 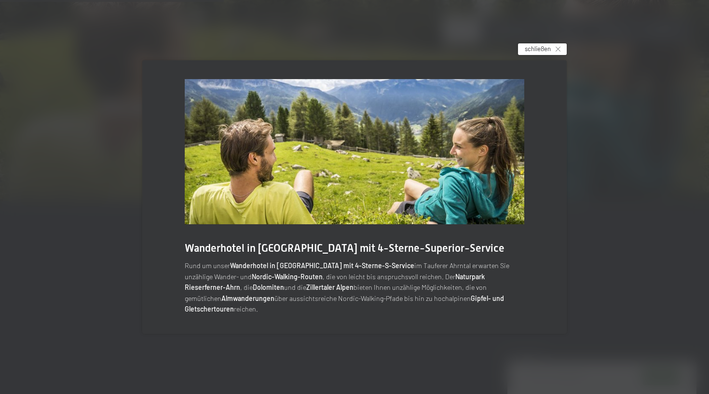 I want to click on strong: Dolomiten, so click(x=268, y=287).